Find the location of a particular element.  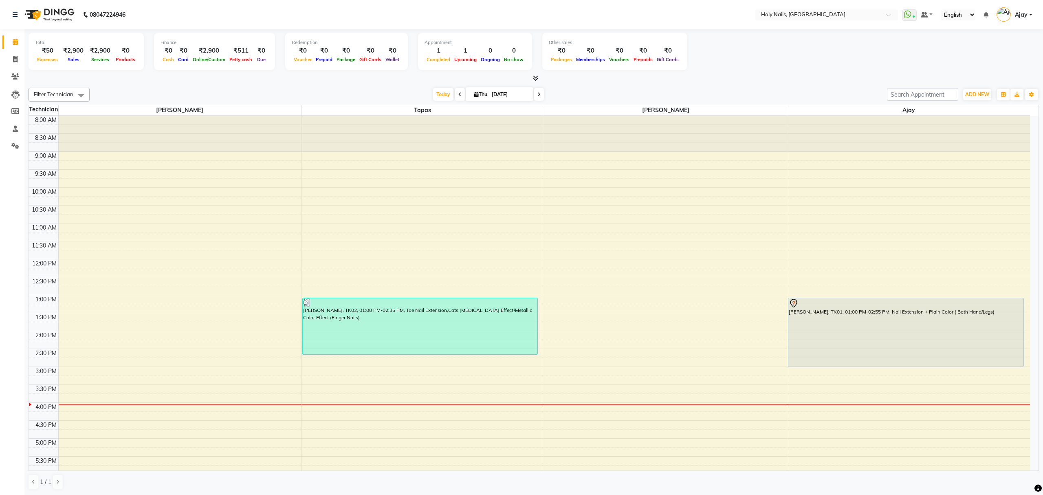

span: Products is located at coordinates (126, 59).